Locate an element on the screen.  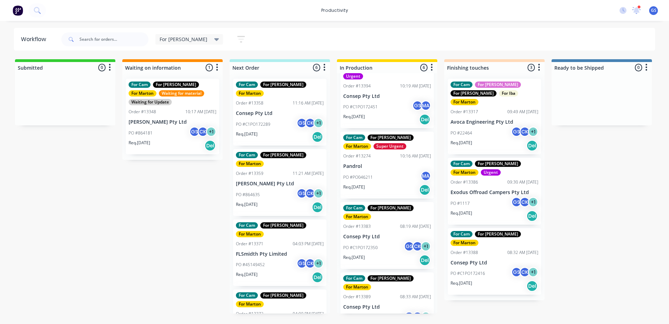
p: PO #C1PO172350 is located at coordinates (360, 248).